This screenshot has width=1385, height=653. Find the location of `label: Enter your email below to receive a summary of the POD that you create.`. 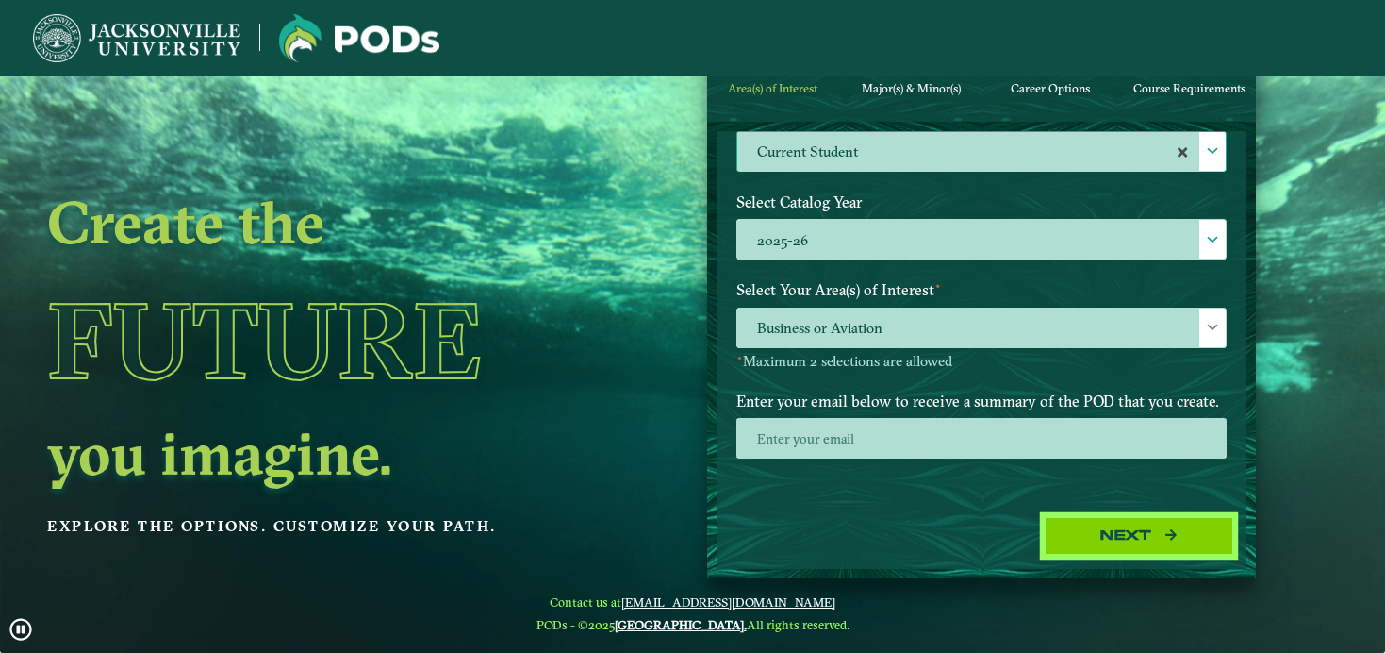

label: Enter your email below to receive a summary of the POD that you create. is located at coordinates (982, 401).